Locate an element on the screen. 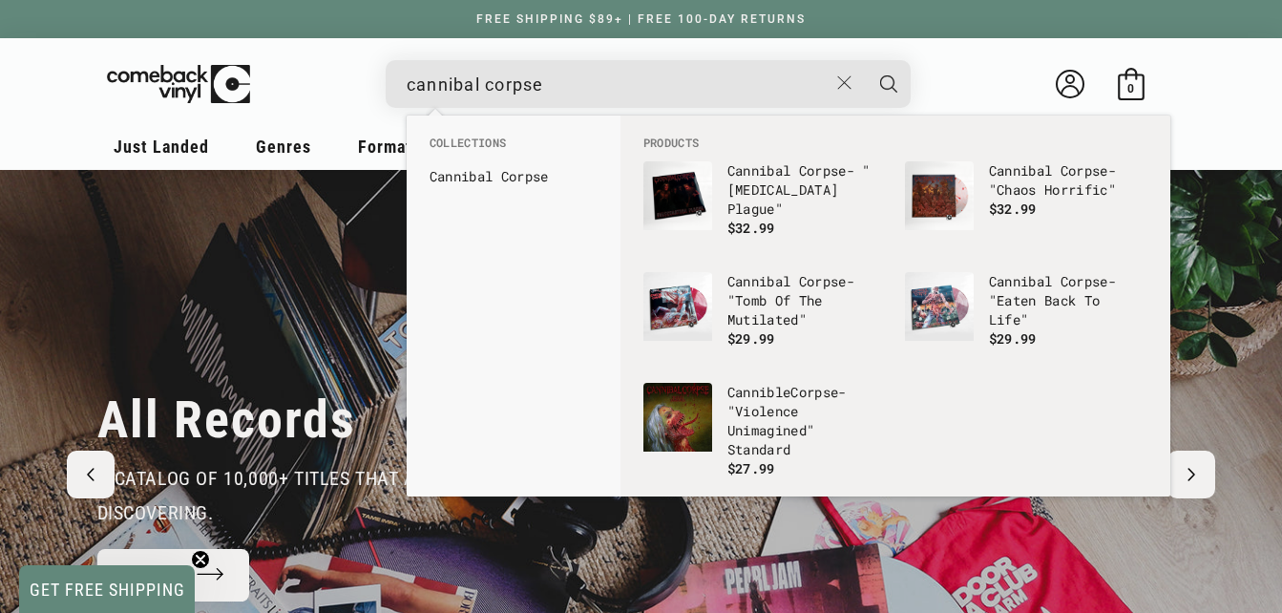 The width and height of the screenshot is (1282, 613). span: Just Landed is located at coordinates (161, 146).